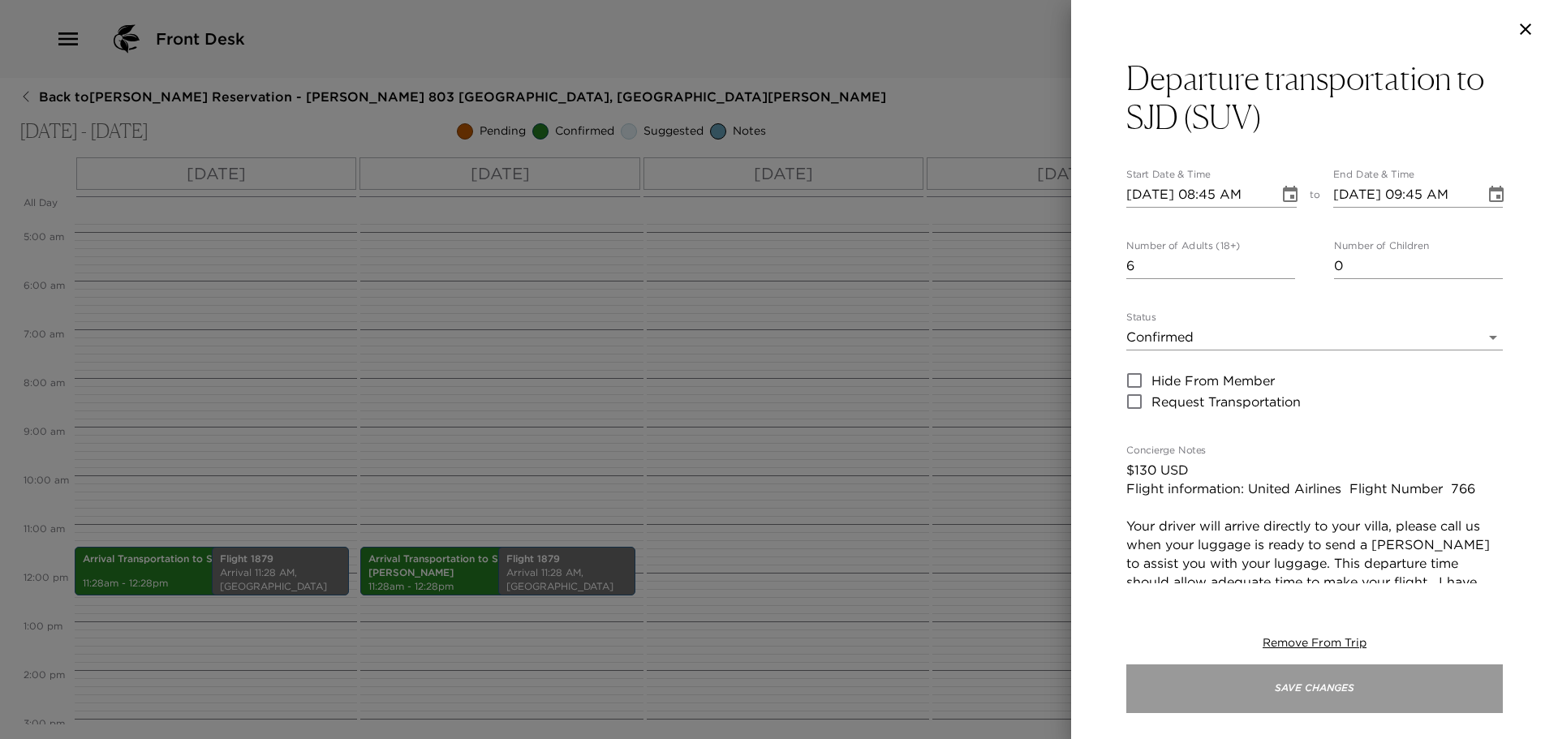  I want to click on span: Request Transportation, so click(1226, 402).